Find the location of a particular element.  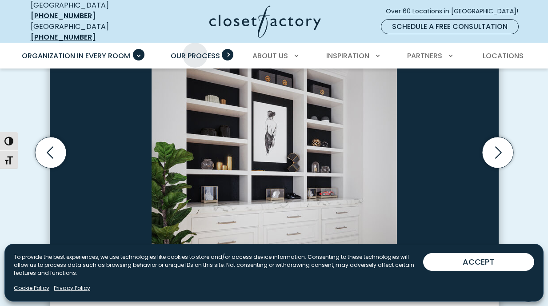

span: Organization in Every Room is located at coordinates (76, 56).